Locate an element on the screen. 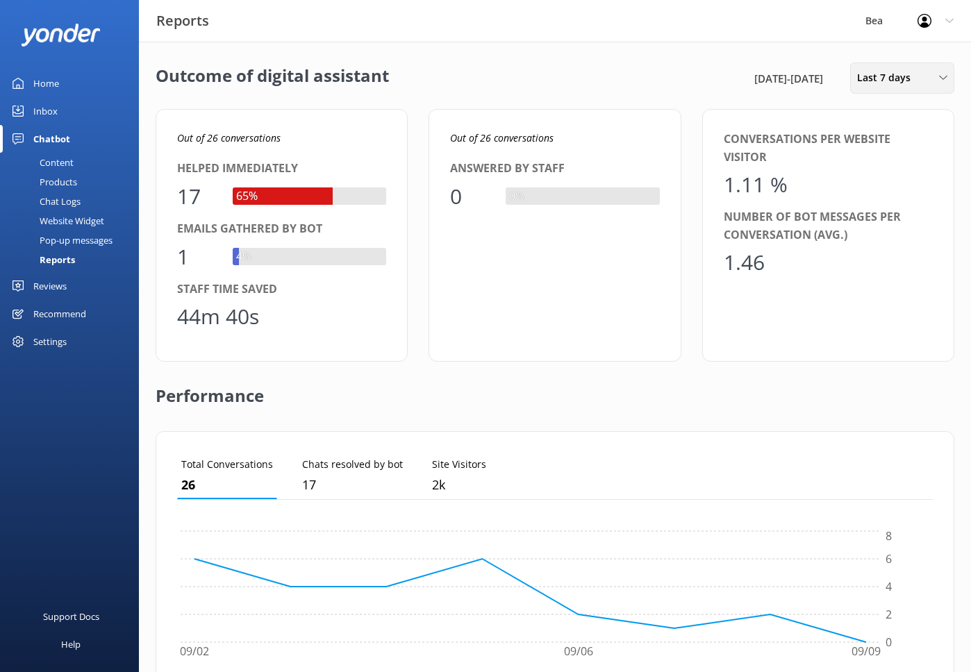 This screenshot has width=971, height=672. div: Reviews is located at coordinates (50, 286).